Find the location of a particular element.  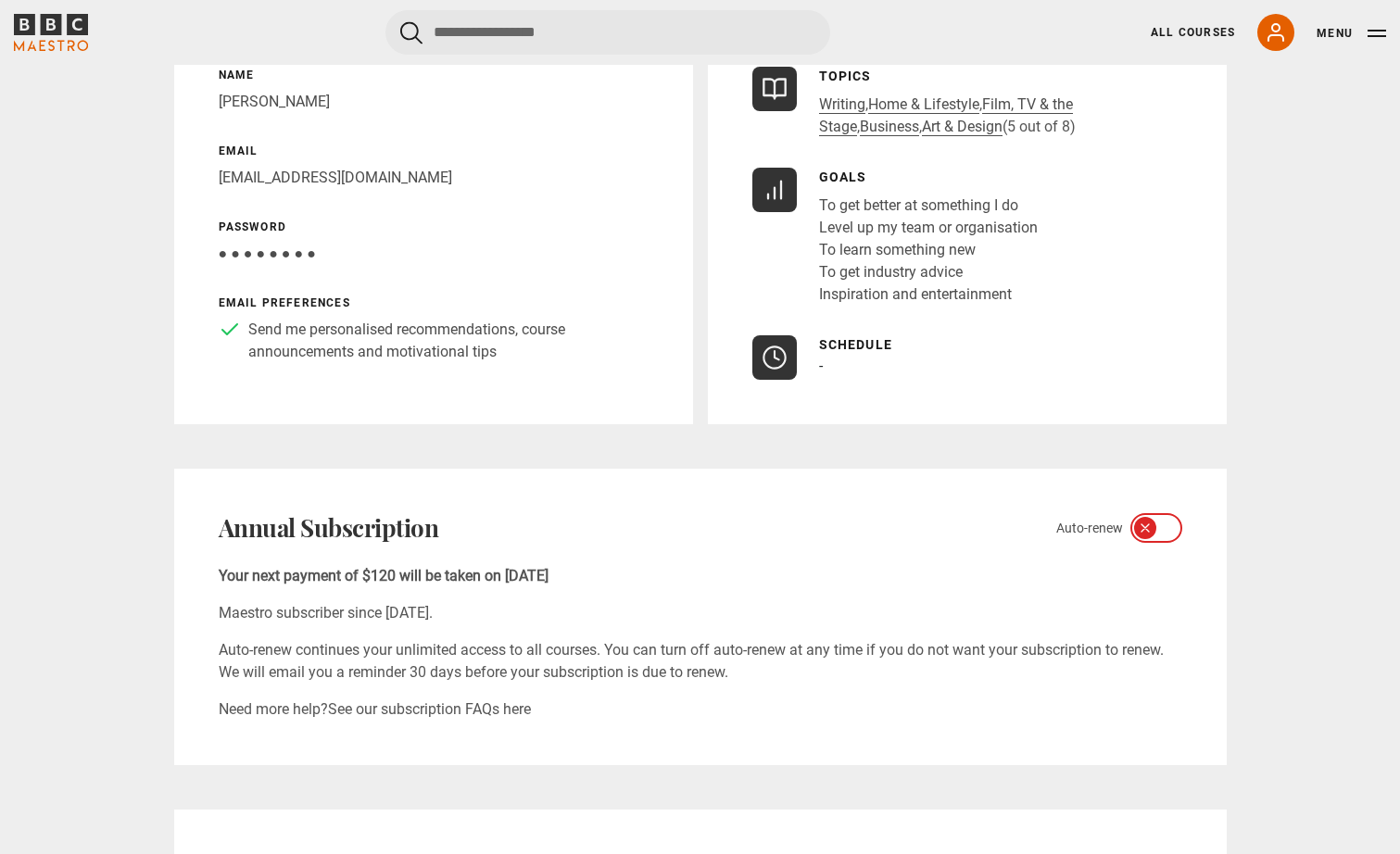

p: Topics is located at coordinates (1001, 76).